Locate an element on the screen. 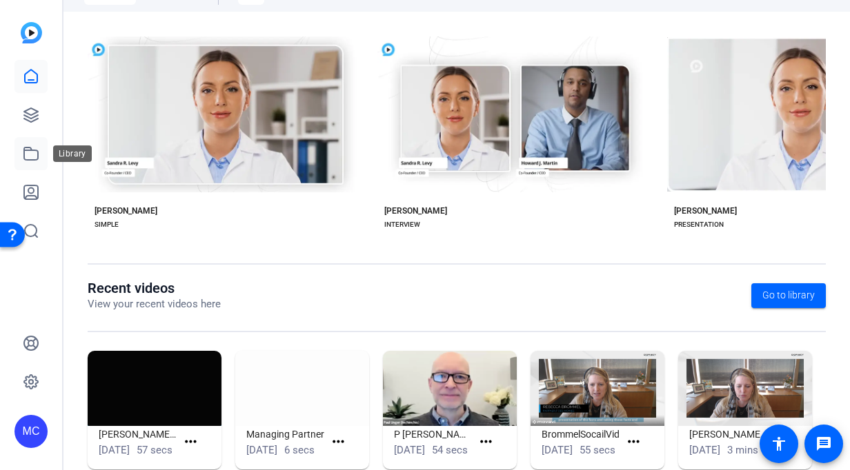 The width and height of the screenshot is (850, 470). h1: Recent videos is located at coordinates (154, 288).